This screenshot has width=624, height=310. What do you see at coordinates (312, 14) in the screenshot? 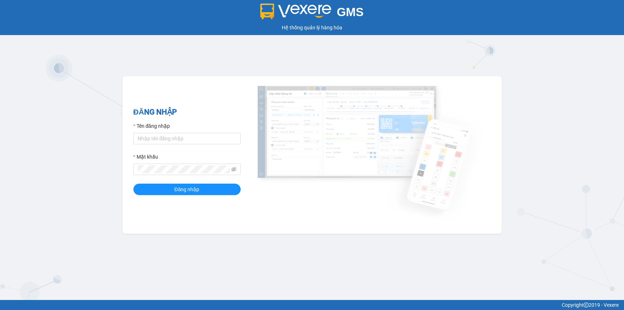
I see `a: GMS` at bounding box center [312, 14].